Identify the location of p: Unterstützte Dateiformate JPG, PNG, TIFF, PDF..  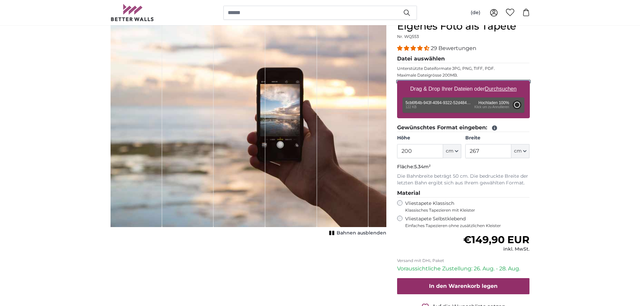
(463, 69).